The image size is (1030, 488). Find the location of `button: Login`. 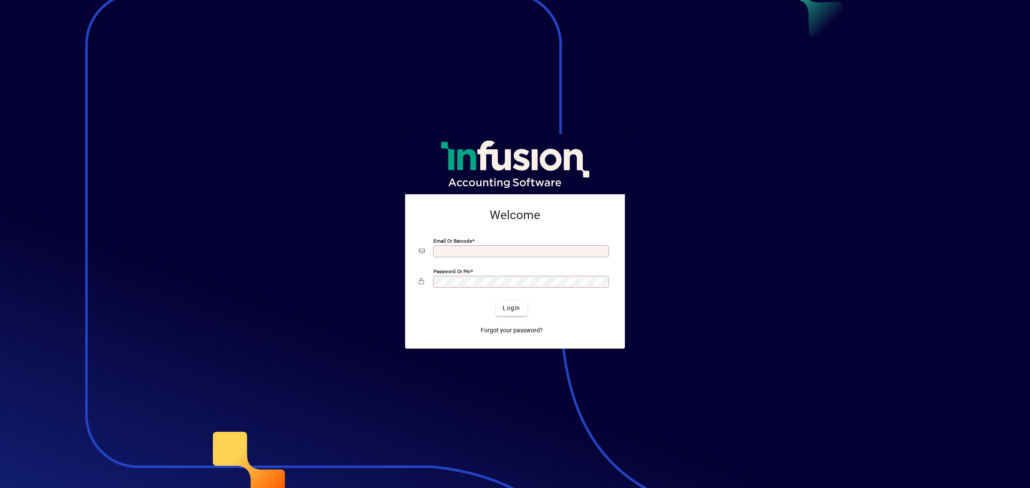

button: Login is located at coordinates (511, 308).